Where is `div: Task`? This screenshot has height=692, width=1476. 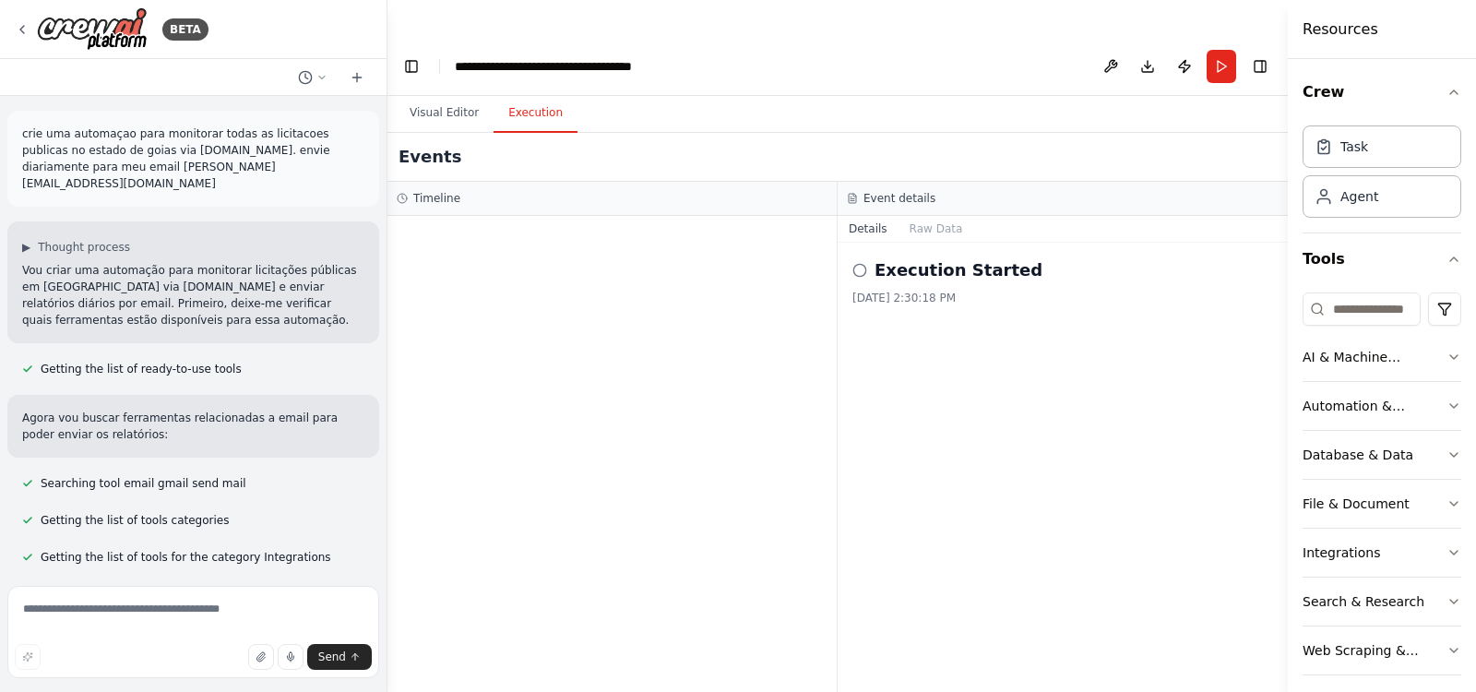 div: Task is located at coordinates (1354, 147).